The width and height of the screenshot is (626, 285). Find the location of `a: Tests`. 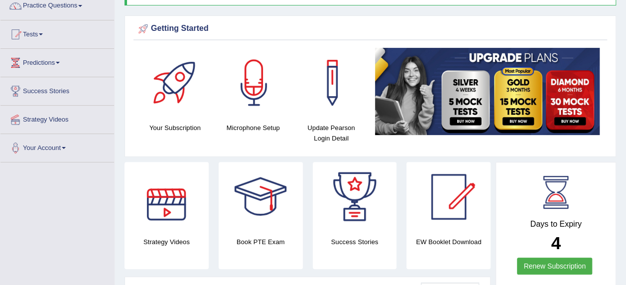

a: Tests is located at coordinates (57, 33).